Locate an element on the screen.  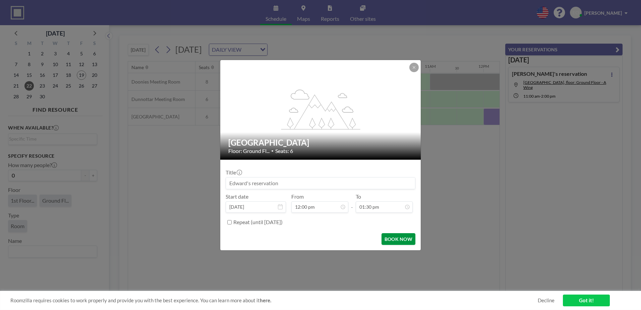
label: To is located at coordinates (358, 196).